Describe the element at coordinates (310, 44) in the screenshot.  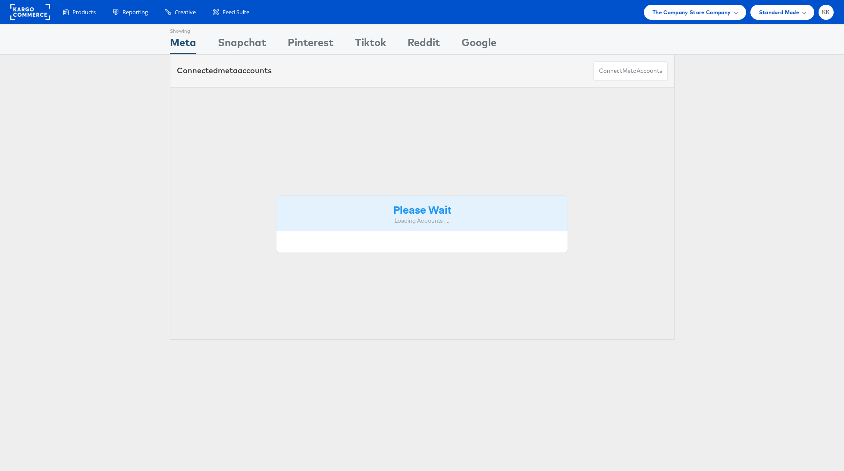
I see `div: Pinterest` at that location.